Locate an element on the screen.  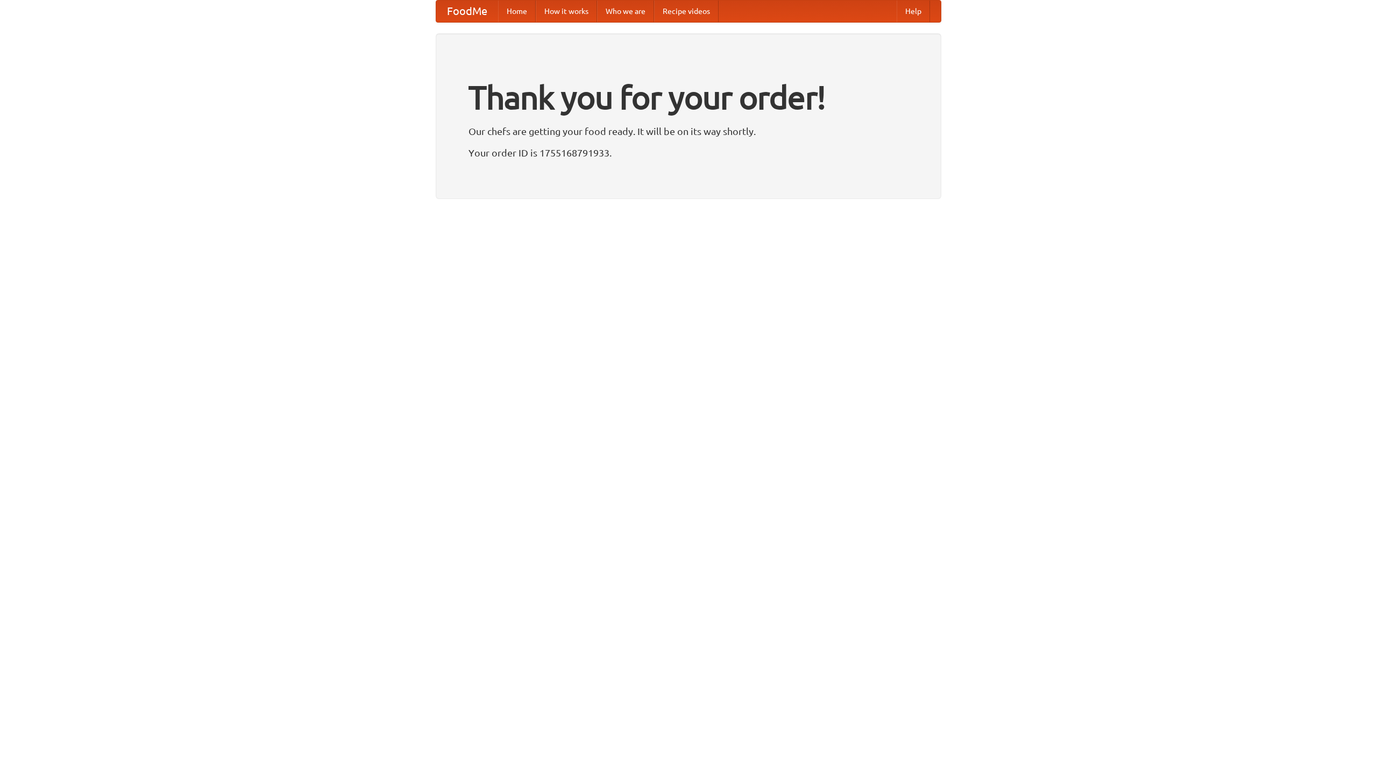
p: Our chefs are getting your food ready. It will be on its way shortly. is located at coordinates (689, 131).